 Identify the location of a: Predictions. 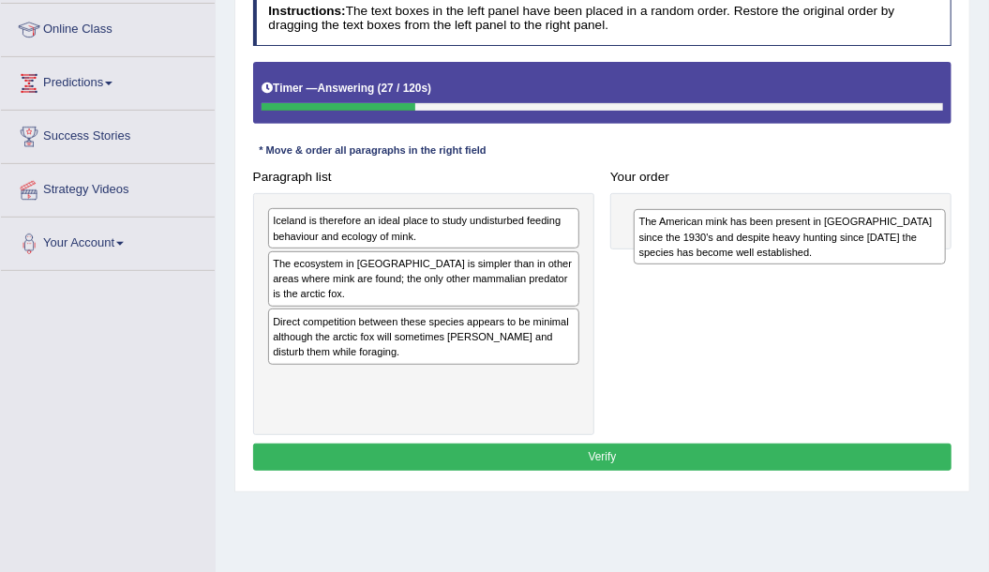
(108, 81).